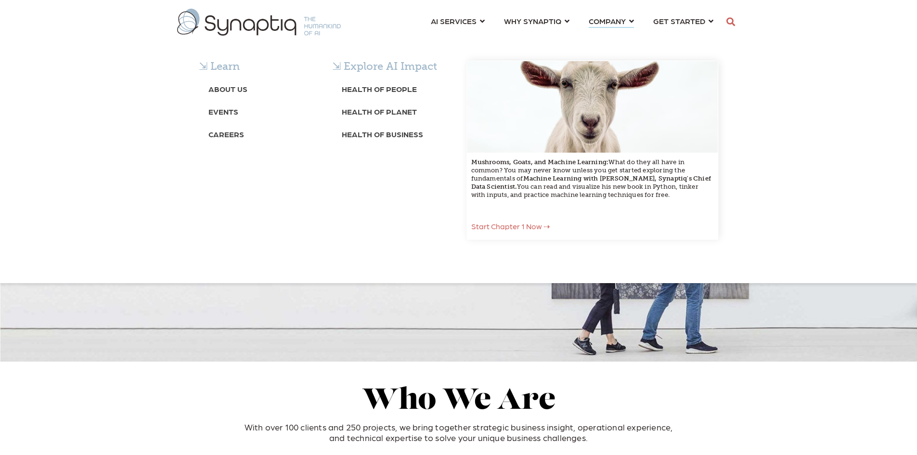  I want to click on span: AI SERVICES, so click(453, 21).